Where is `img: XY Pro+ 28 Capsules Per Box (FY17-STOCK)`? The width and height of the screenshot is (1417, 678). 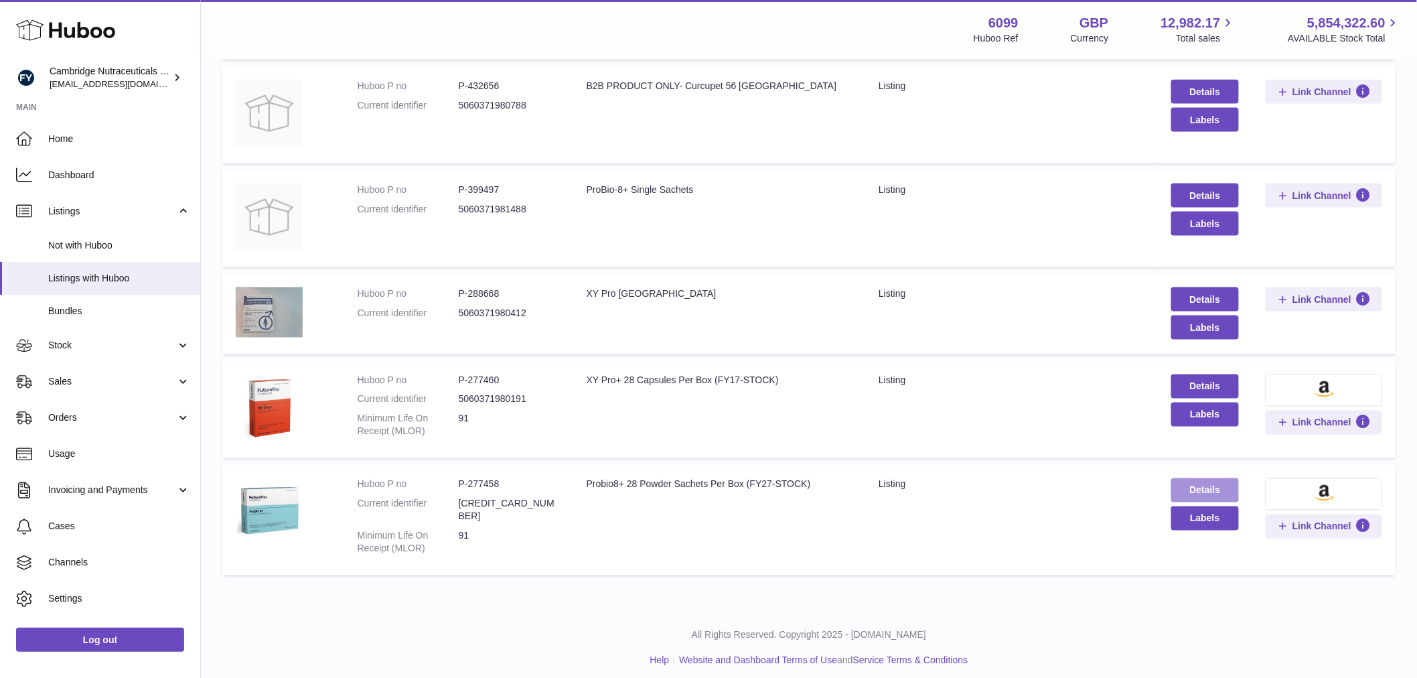 img: XY Pro+ 28 Capsules Per Box (FY17-STOCK) is located at coordinates (269, 408).